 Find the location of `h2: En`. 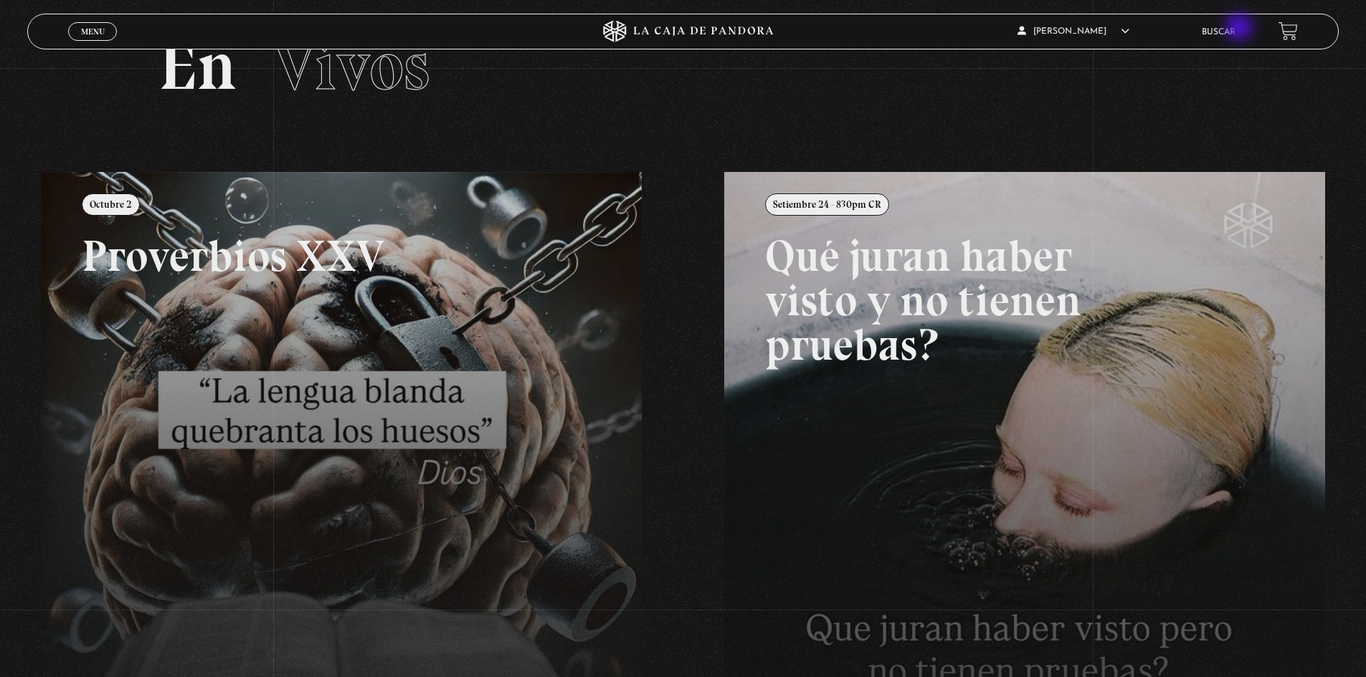

h2: En is located at coordinates (682, 66).